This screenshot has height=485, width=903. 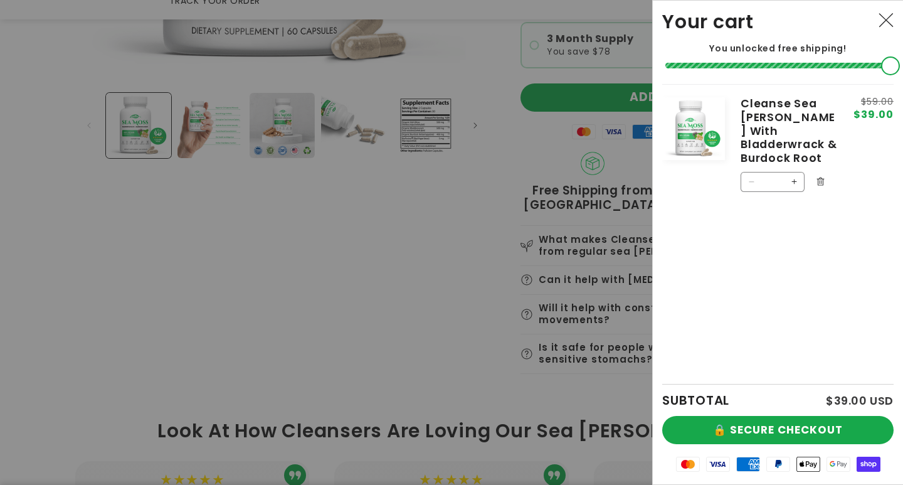 I want to click on p: You unlocked free shipping!, so click(x=778, y=48).